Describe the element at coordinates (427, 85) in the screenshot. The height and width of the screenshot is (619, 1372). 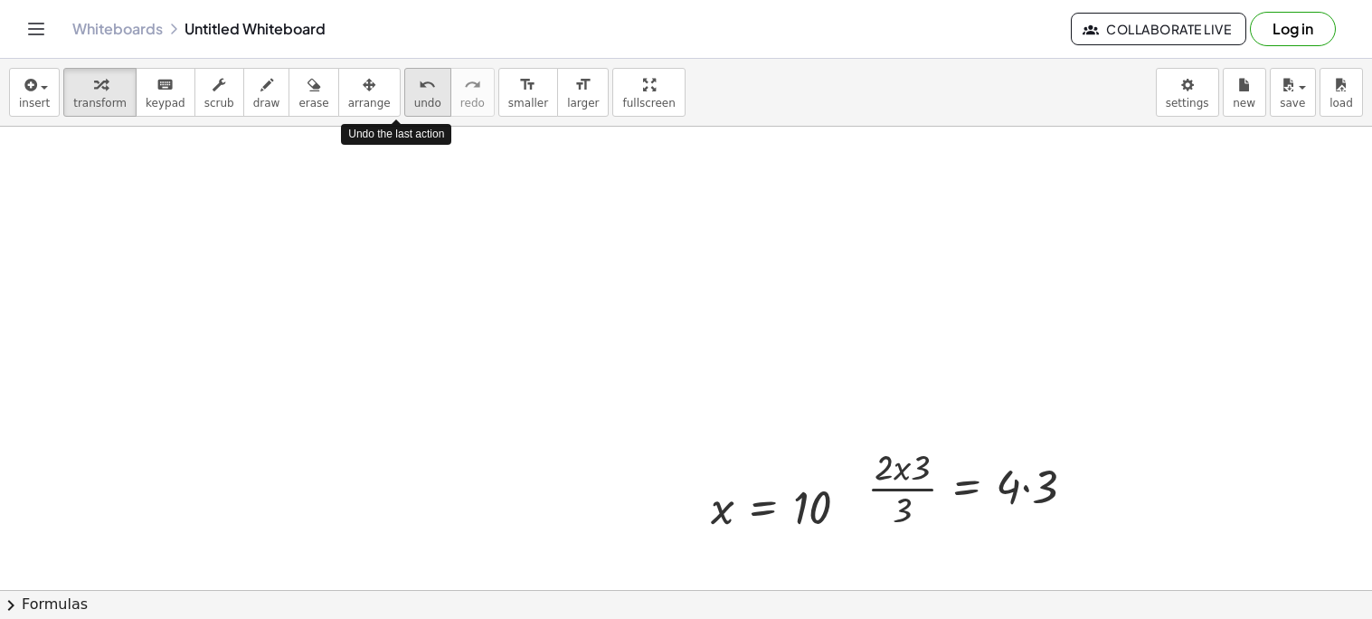
I see `i: undo` at that location.